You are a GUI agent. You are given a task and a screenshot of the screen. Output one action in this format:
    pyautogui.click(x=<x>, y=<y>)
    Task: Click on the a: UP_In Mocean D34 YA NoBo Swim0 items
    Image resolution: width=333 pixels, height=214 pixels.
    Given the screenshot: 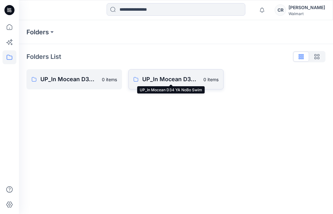 What is the action you would take?
    pyautogui.click(x=176, y=79)
    